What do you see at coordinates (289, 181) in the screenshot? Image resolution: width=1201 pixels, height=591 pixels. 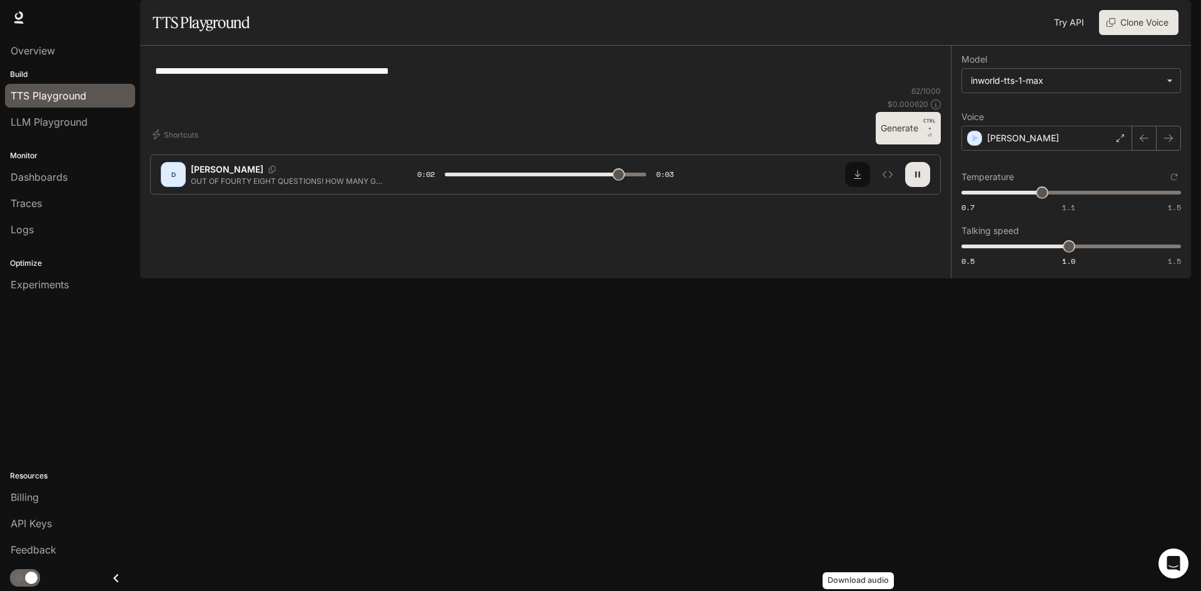 I see `p: OUT OF FOURTY EIGHT QUESTIONS! HOW MANY GOT YOU CORRECT ?` at bounding box center [289, 181].